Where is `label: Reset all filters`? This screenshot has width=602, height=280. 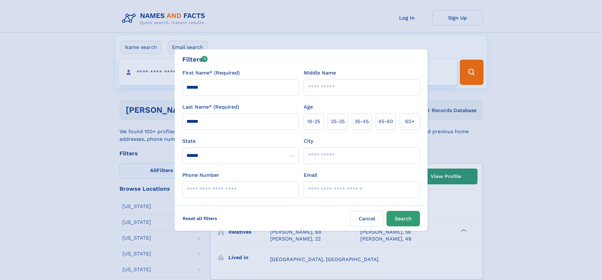
label: Reset all filters is located at coordinates (200, 219).